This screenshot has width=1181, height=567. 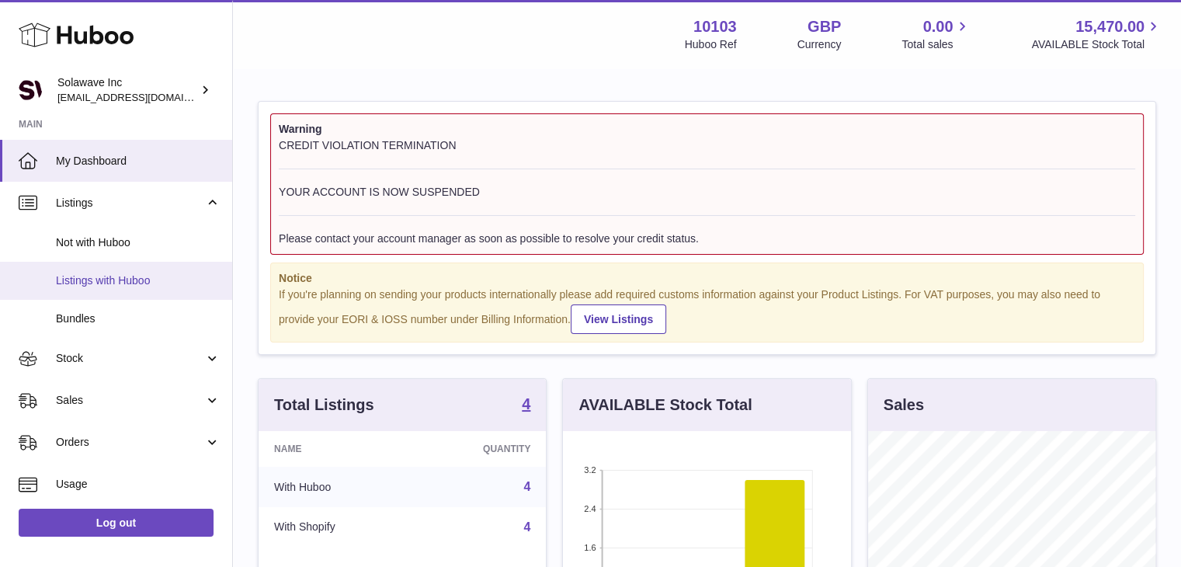 I want to click on span: Orders, so click(x=130, y=442).